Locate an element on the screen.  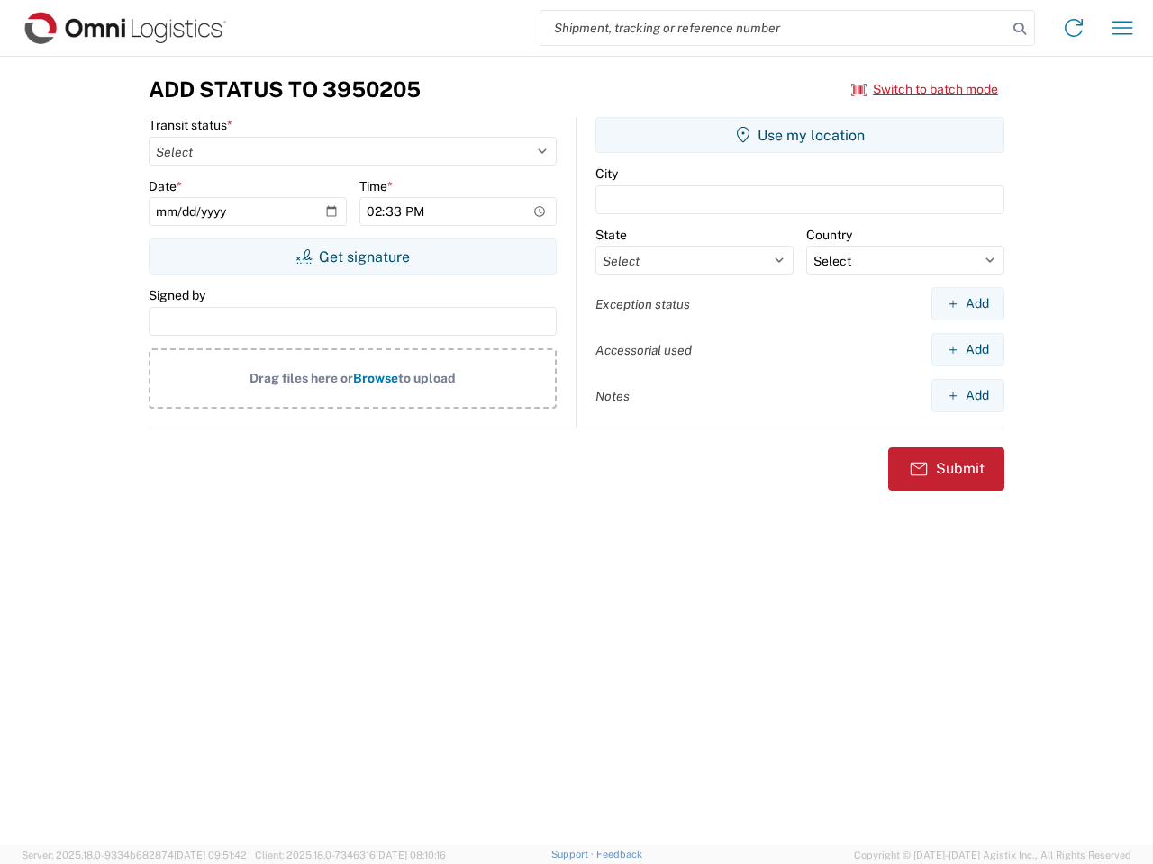
a: Feedback is located at coordinates (619, 855).